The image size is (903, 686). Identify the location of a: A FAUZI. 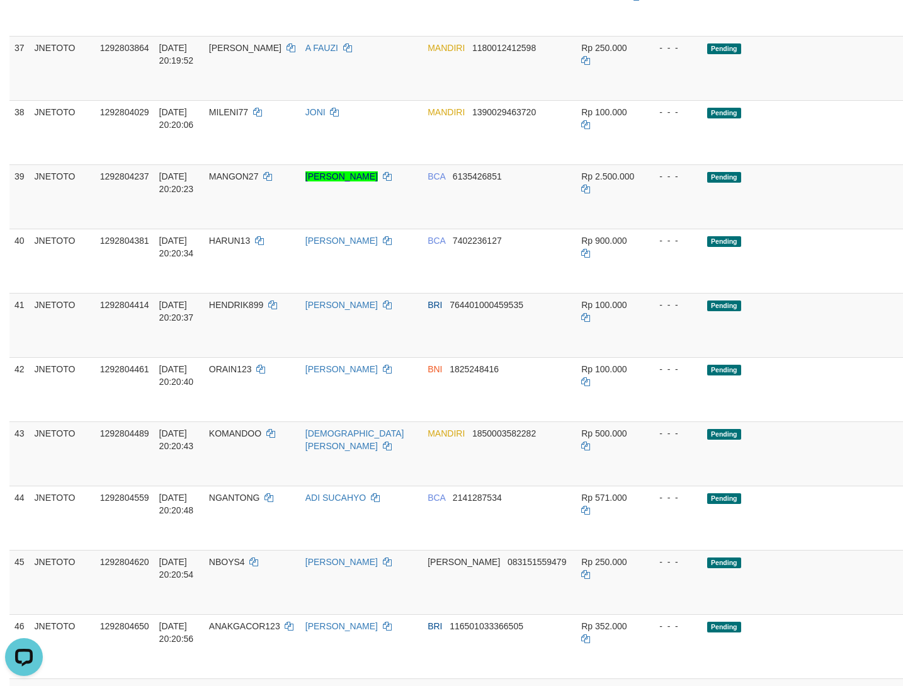
(322, 48).